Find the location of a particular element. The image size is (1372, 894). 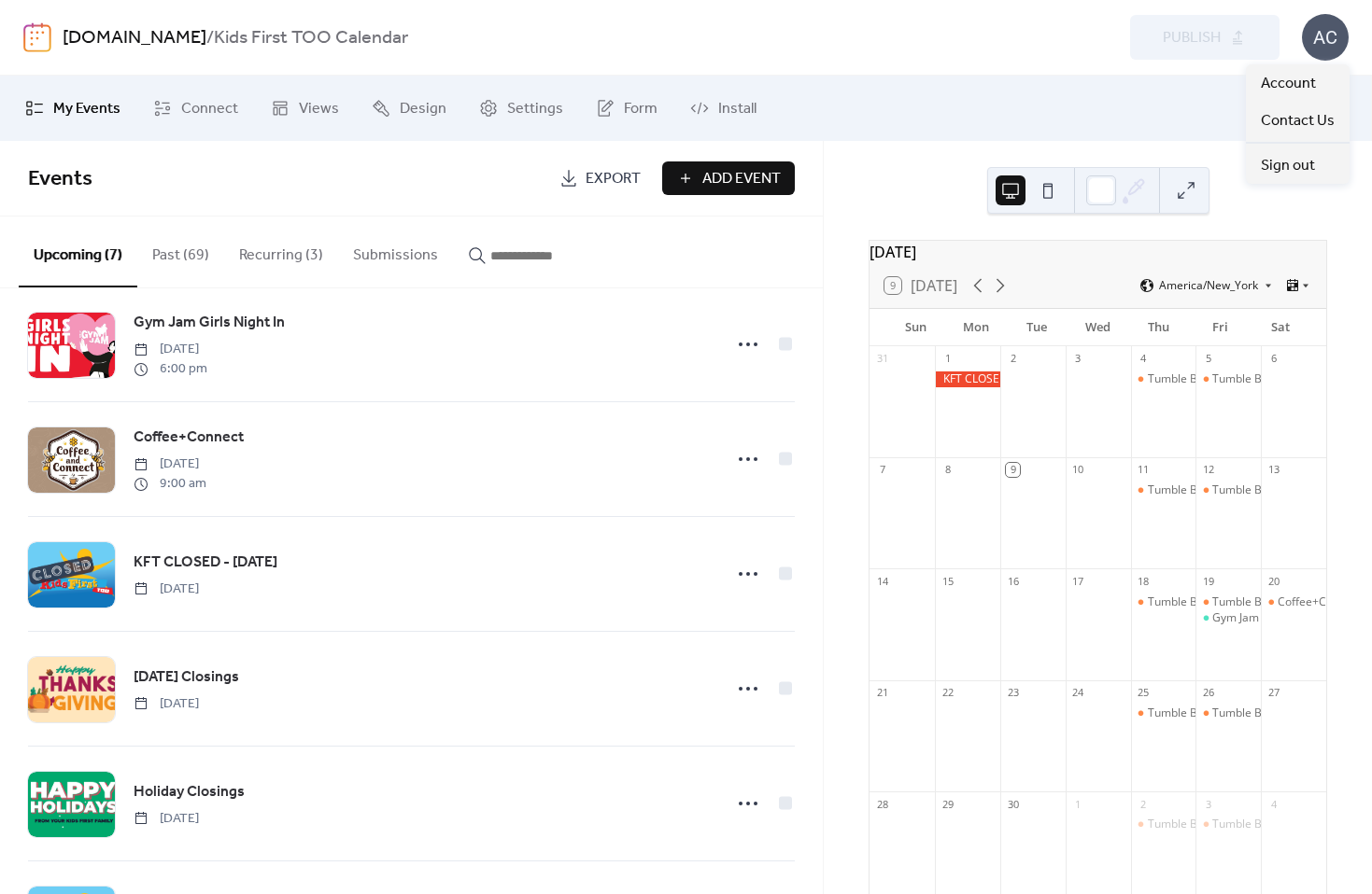

div: 18 is located at coordinates (1143, 581).